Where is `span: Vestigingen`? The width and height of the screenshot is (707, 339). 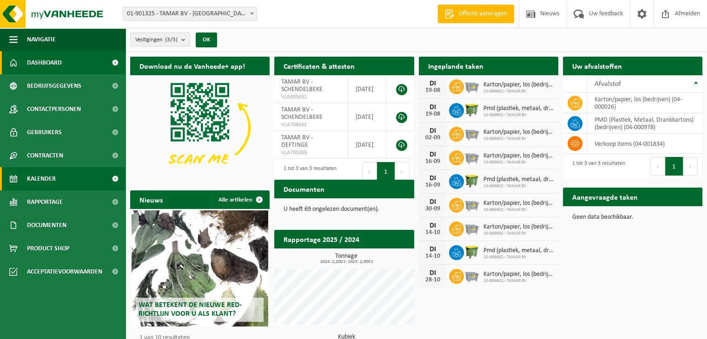
span: Vestigingen is located at coordinates (156, 40).